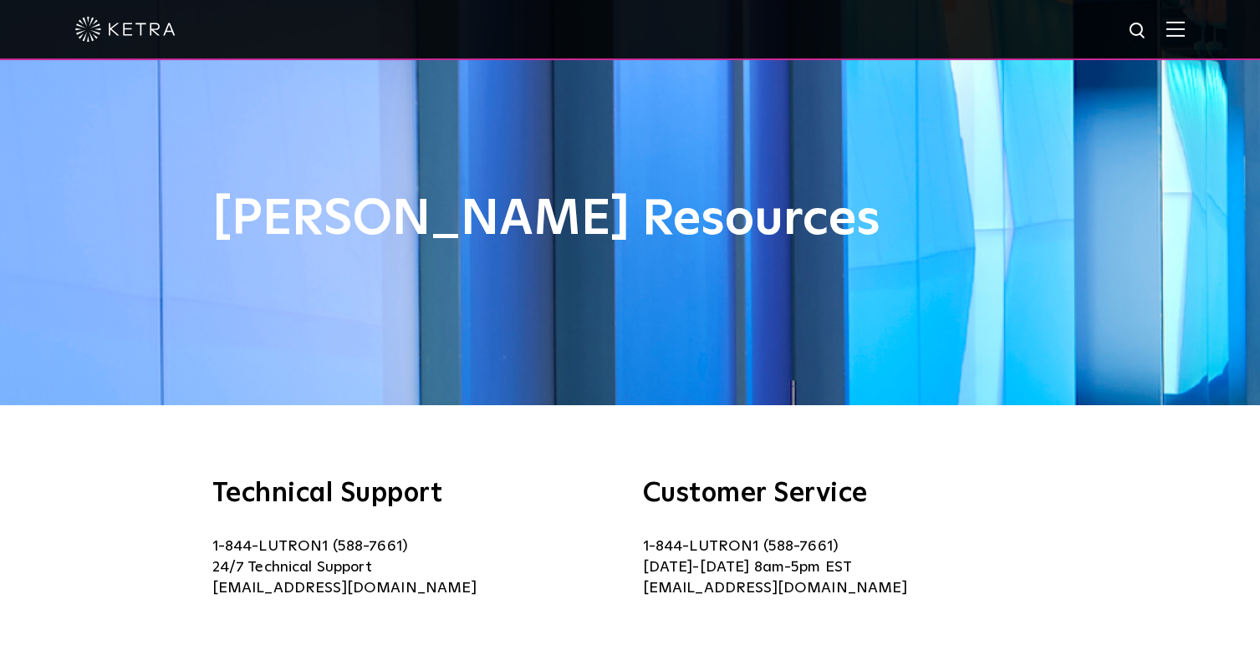 This screenshot has height=650, width=1260. What do you see at coordinates (415, 494) in the screenshot?
I see `h3: Technical Support` at bounding box center [415, 494].